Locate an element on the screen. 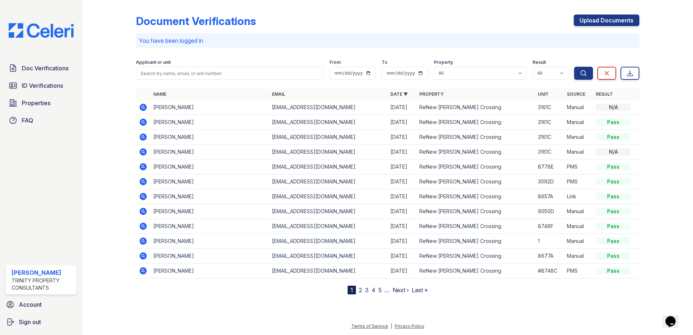 This screenshot has width=693, height=335. a: Email is located at coordinates (278, 94).